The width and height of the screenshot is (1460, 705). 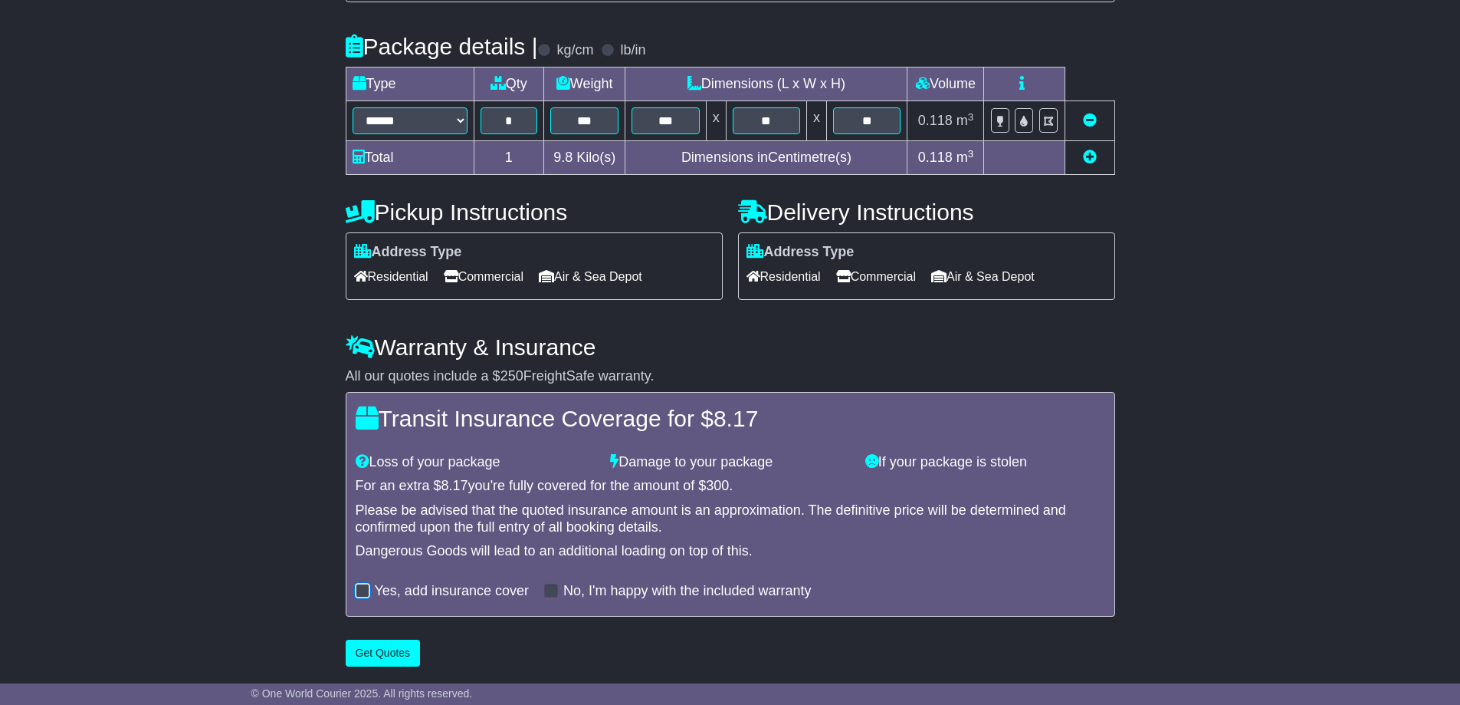 I want to click on div: Damage to your package, so click(x=730, y=462).